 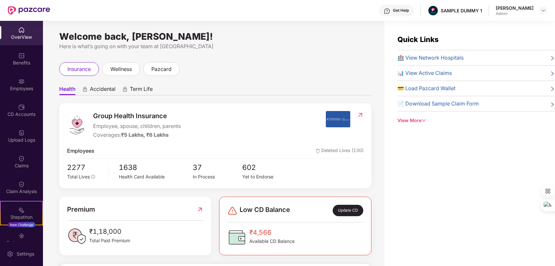 I want to click on div: Update CD, so click(x=348, y=210).